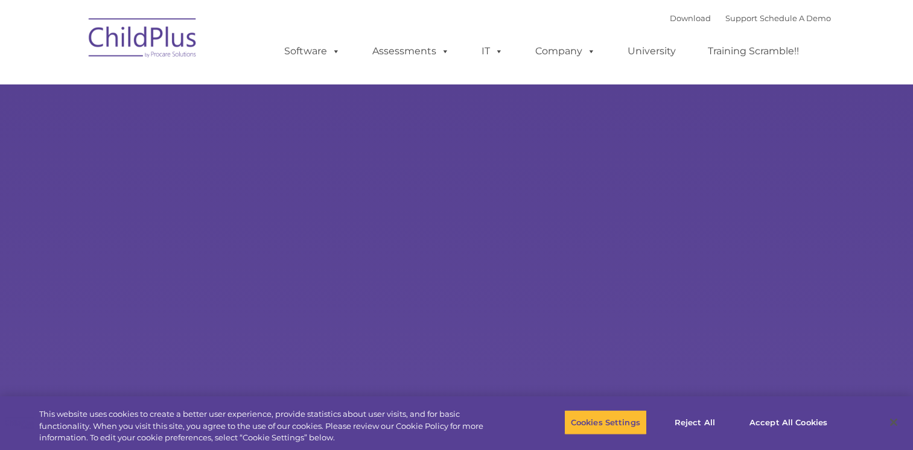 This screenshot has width=913, height=450. What do you see at coordinates (270, 426) in the screenshot?
I see `div: This website uses cookies to create a better user experience, provide statistics about user visit...` at bounding box center [270, 426].